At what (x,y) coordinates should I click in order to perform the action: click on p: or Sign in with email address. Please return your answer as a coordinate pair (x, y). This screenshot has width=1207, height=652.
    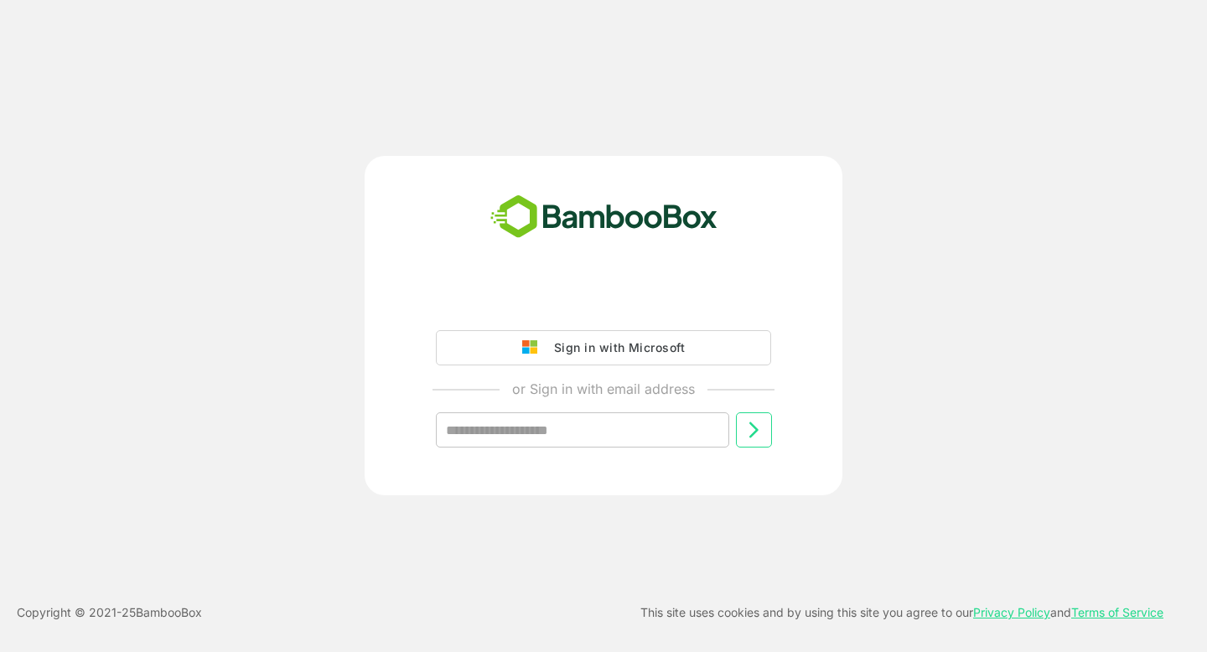
    Looking at the image, I should click on (604, 389).